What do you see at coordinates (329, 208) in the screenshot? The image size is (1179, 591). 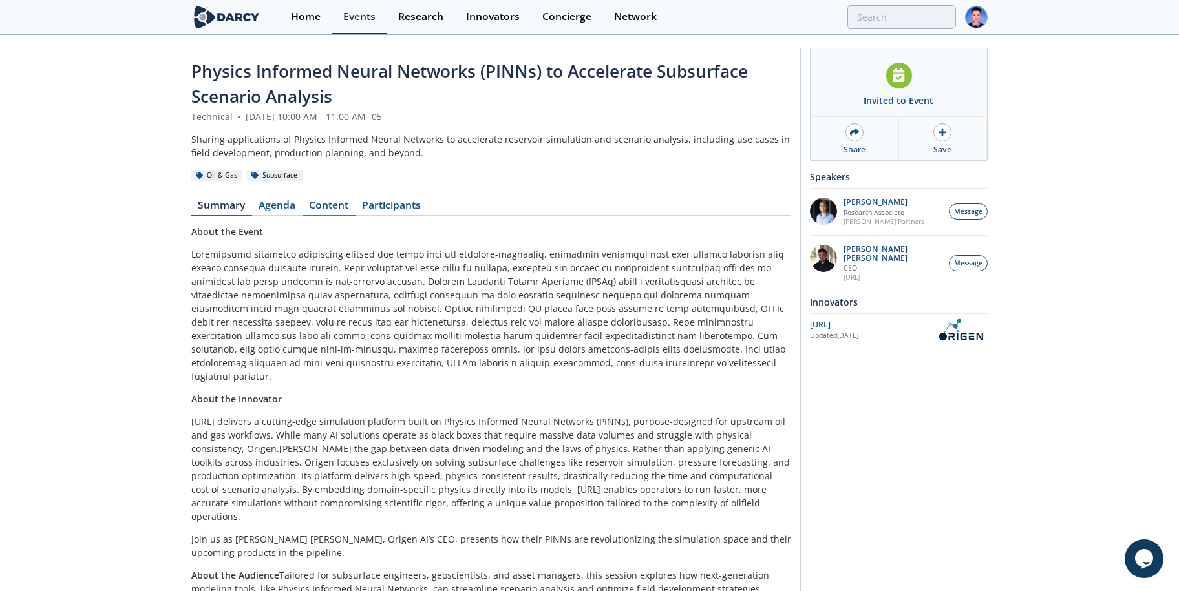 I see `a: Content` at bounding box center [329, 208].